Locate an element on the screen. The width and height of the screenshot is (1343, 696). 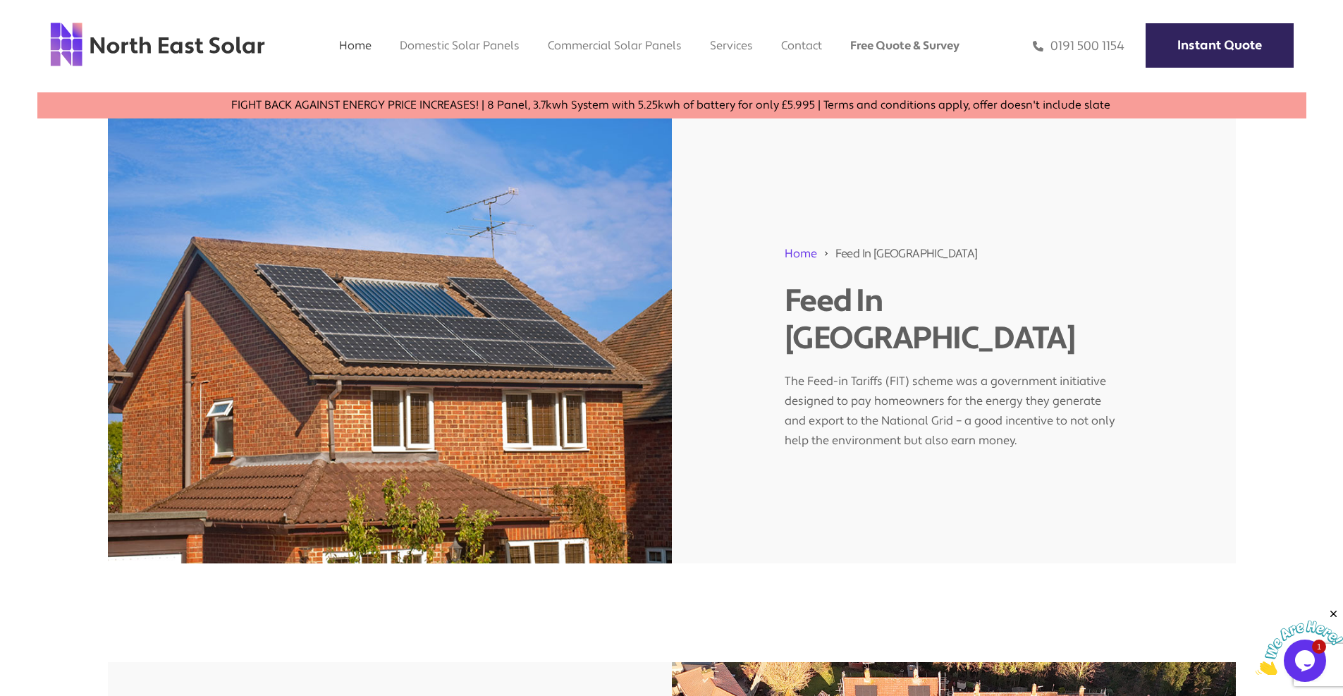
img: house with solar panels is located at coordinates (390, 341).